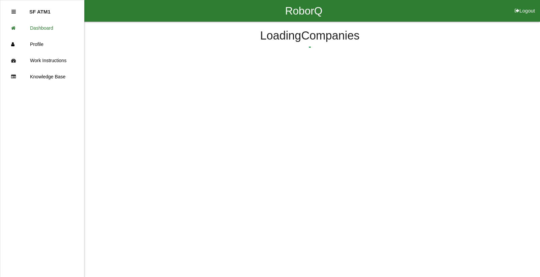  I want to click on a: Work Instructions, so click(42, 60).